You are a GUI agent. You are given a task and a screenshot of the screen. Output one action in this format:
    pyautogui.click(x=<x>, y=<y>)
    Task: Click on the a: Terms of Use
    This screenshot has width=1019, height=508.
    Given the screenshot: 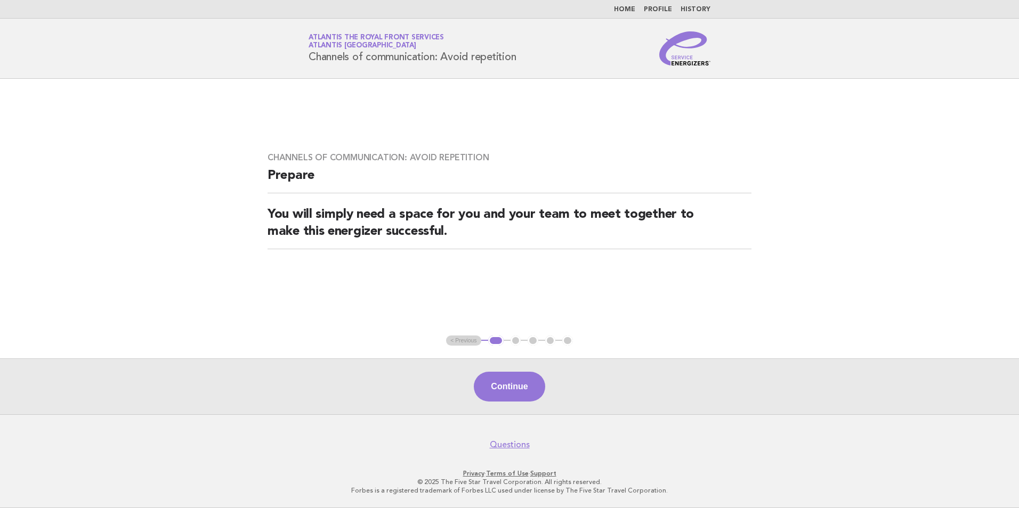 What is the action you would take?
    pyautogui.click(x=507, y=474)
    